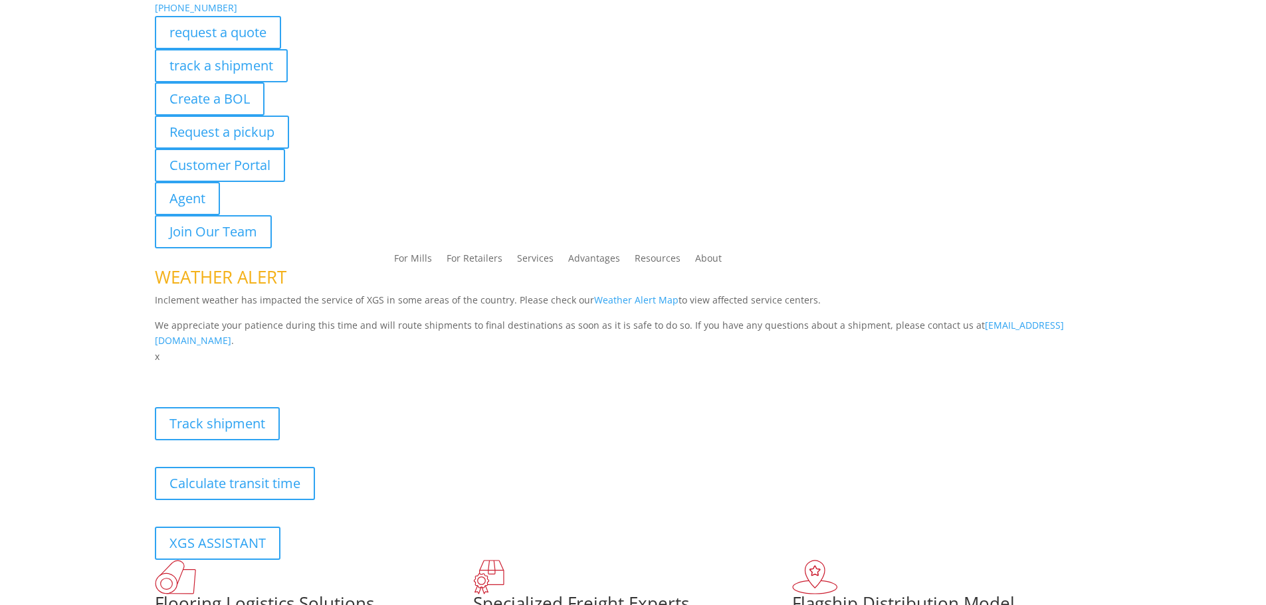 This screenshot has height=605, width=1266. Describe the element at coordinates (303, 373) in the screenshot. I see `b: Visibility, transparency, and control for your entire supply chain.` at that location.